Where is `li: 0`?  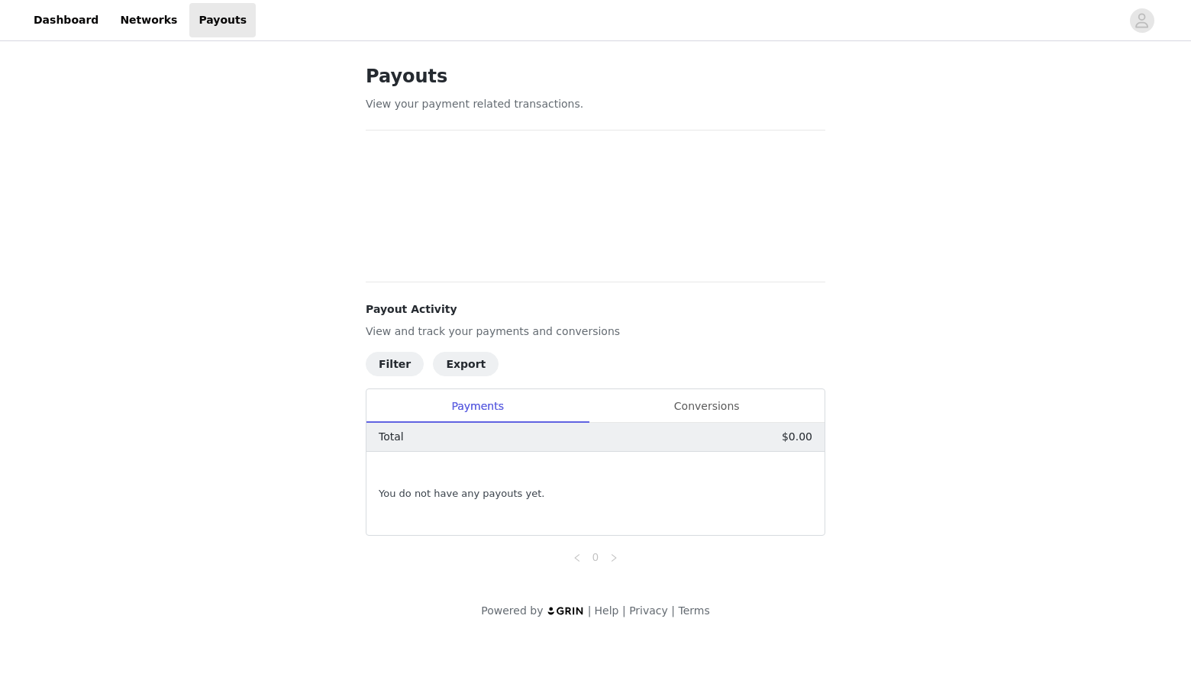
li: 0 is located at coordinates (595, 557).